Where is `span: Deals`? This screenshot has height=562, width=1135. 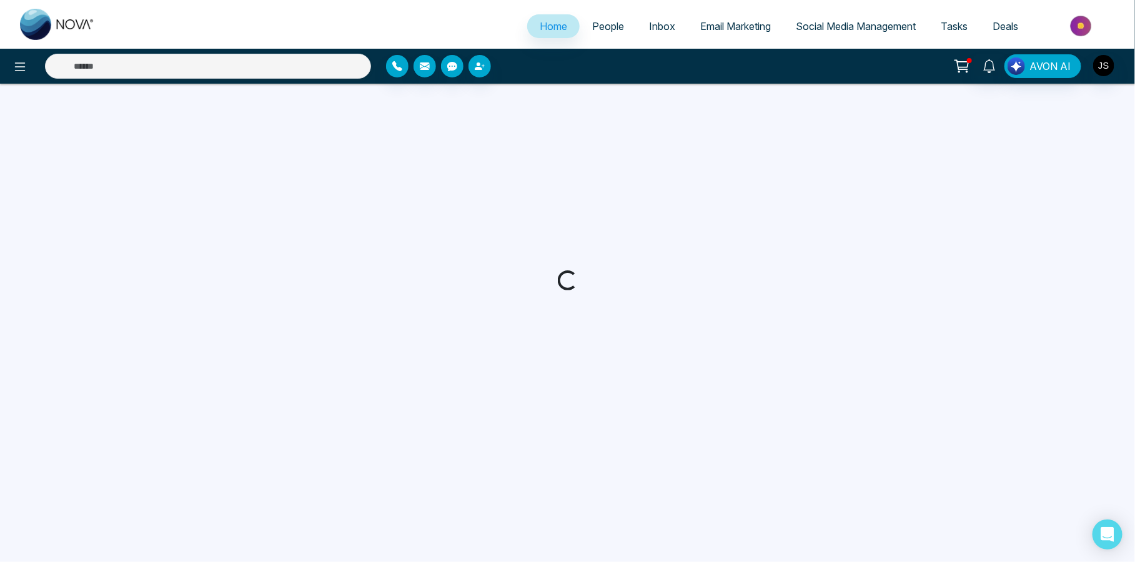 span: Deals is located at coordinates (1005, 26).